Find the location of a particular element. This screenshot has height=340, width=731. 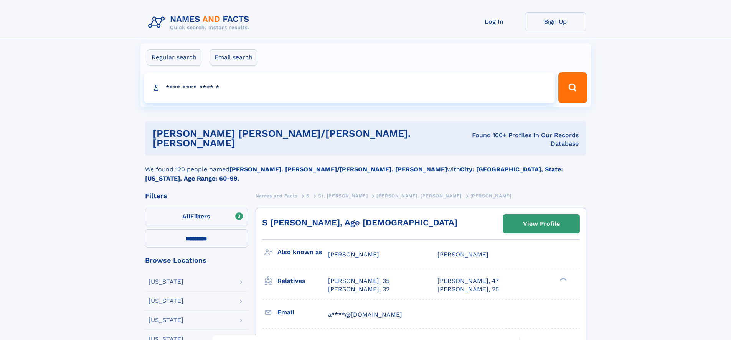

a: Sign Up is located at coordinates (556, 21).